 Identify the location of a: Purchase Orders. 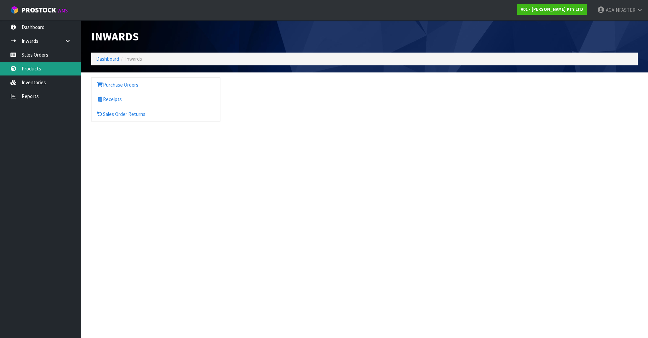
(156, 85).